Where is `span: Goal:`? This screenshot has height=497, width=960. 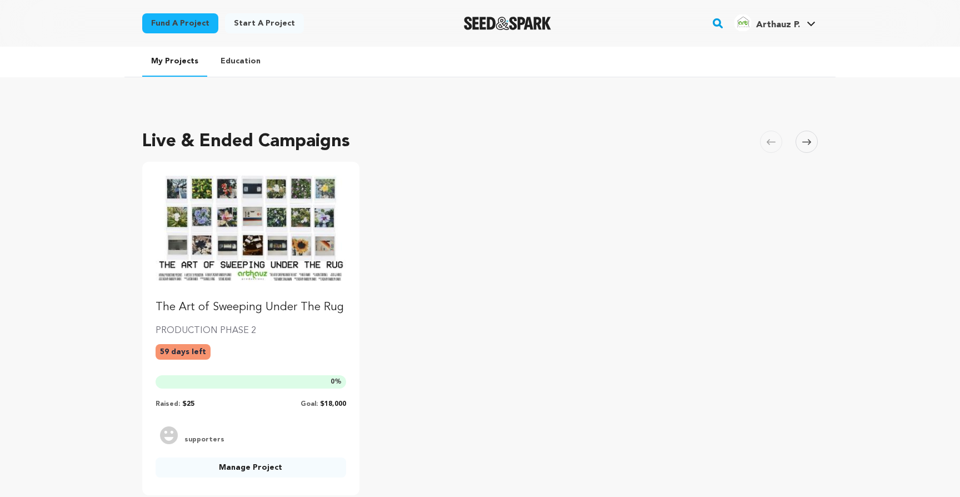
span: Goal: is located at coordinates (309, 404).